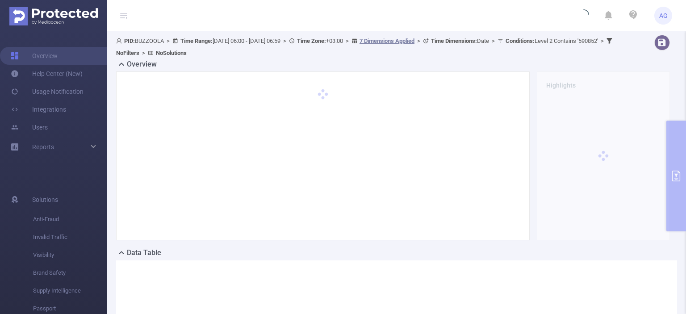 Image resolution: width=686 pixels, height=314 pixels. Describe the element at coordinates (663, 16) in the screenshot. I see `span: AG` at that location.